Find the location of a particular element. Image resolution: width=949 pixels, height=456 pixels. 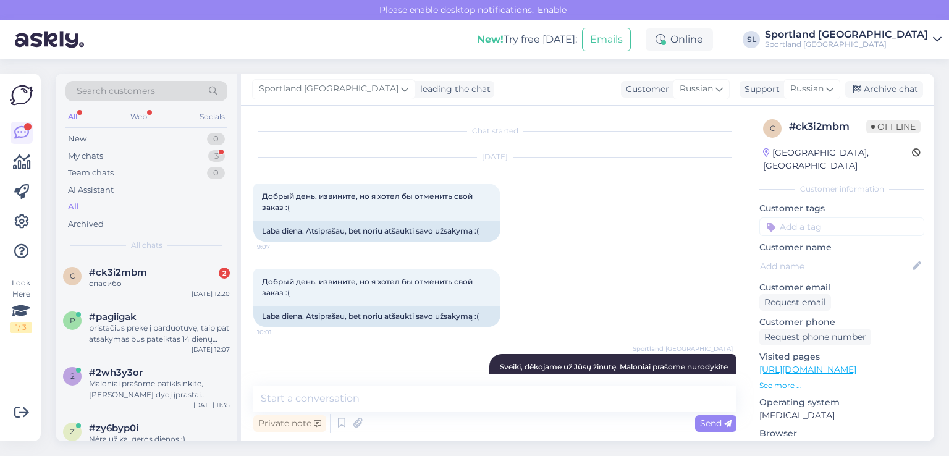

div: Chat started is located at coordinates (495, 131).